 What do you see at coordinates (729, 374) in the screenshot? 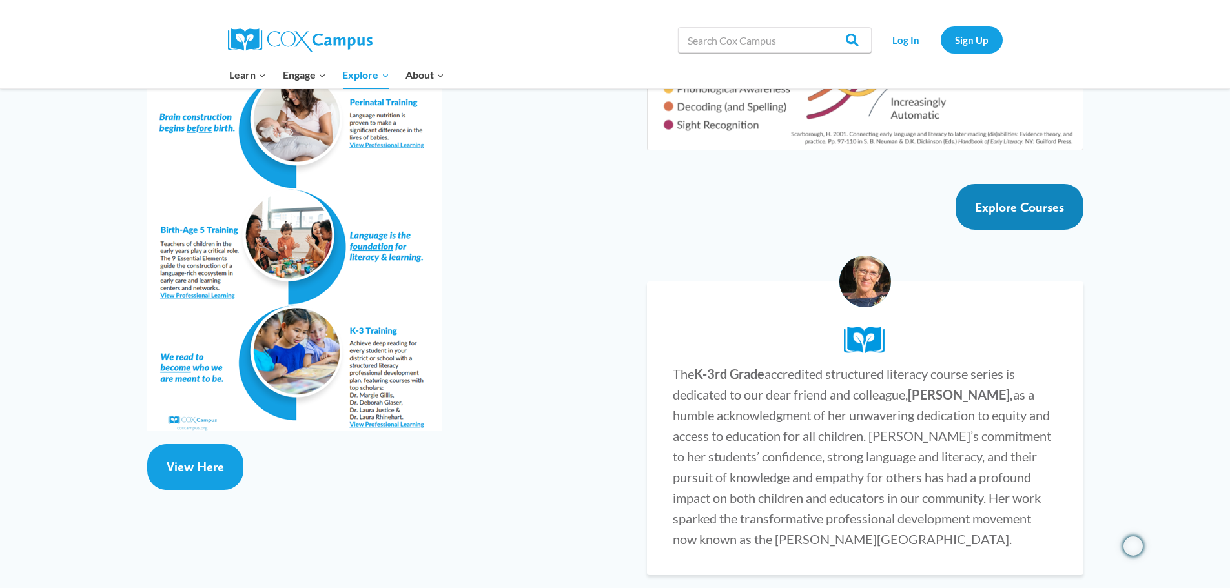
I see `strong: K-3rd Grade` at bounding box center [729, 374].